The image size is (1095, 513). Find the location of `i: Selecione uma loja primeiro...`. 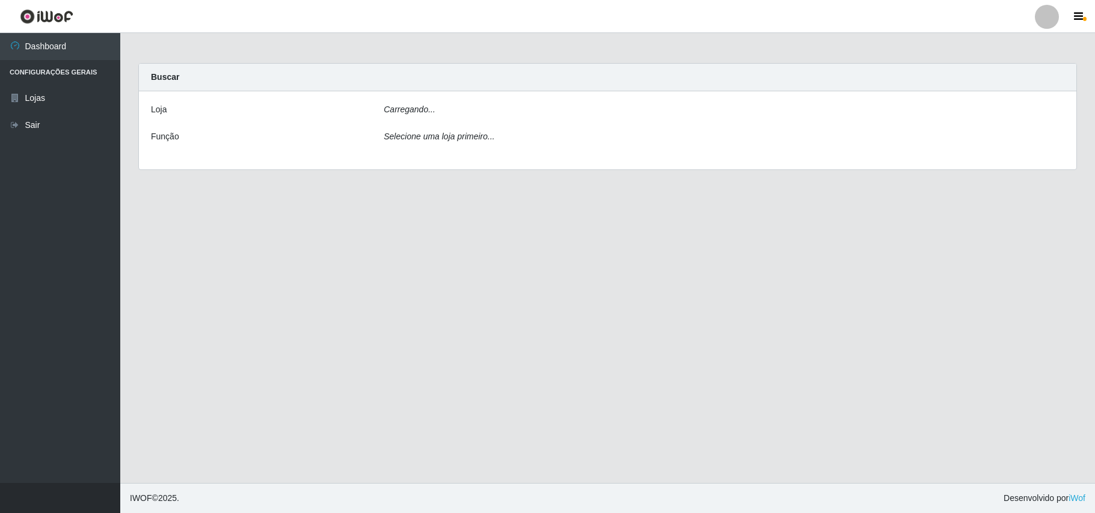

i: Selecione uma loja primeiro... is located at coordinates (439, 136).